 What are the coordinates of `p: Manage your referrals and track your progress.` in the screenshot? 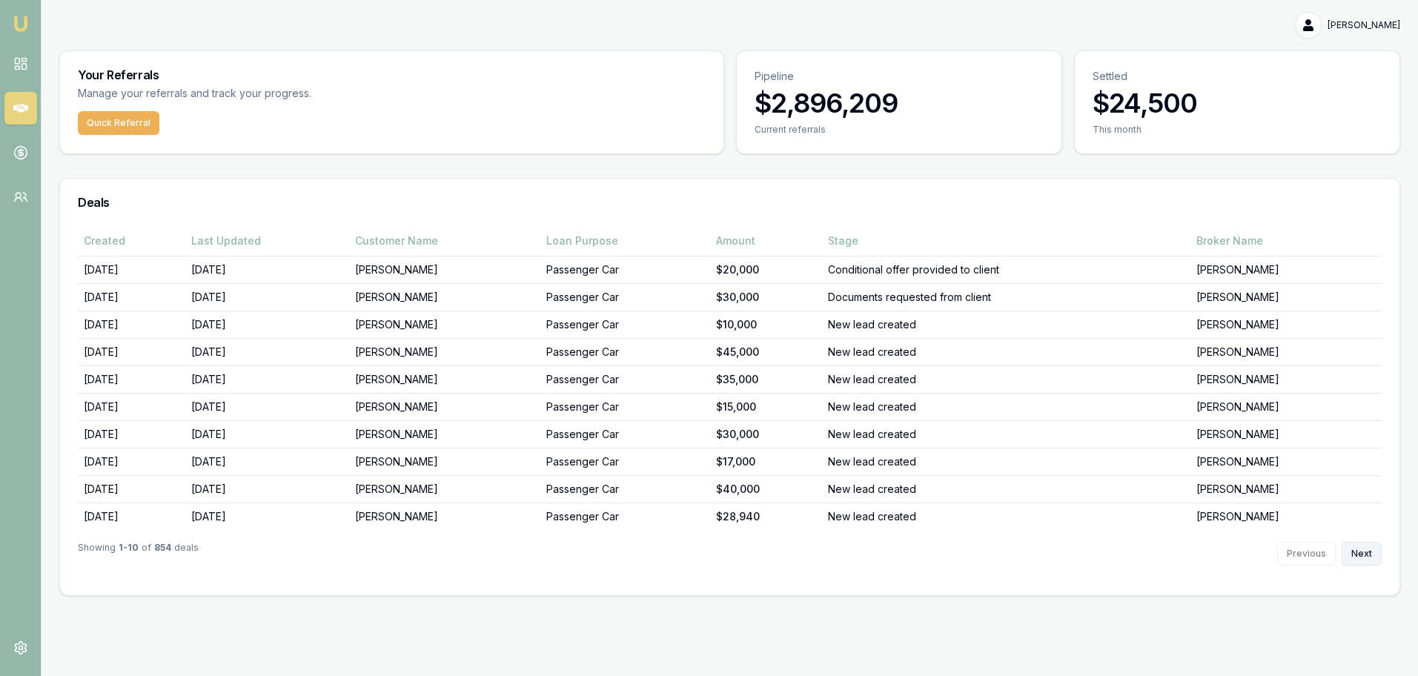 It's located at (268, 93).